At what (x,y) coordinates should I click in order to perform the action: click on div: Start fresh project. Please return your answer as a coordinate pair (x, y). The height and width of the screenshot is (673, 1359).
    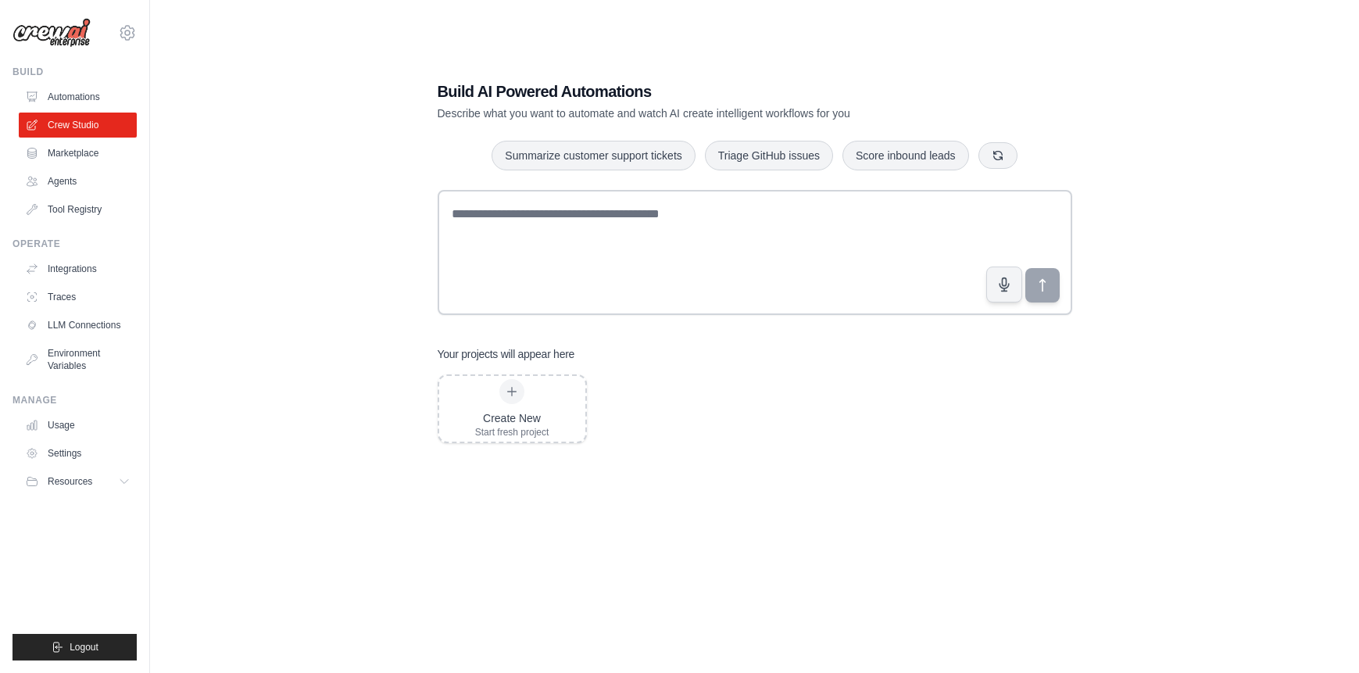
    Looking at the image, I should click on (512, 432).